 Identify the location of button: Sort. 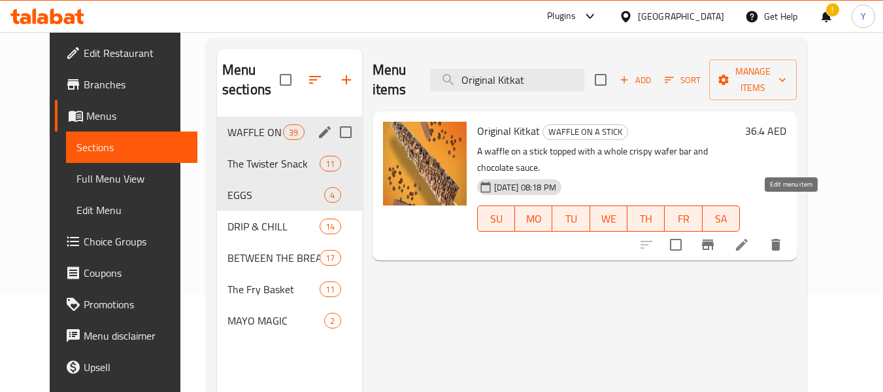
(682, 80).